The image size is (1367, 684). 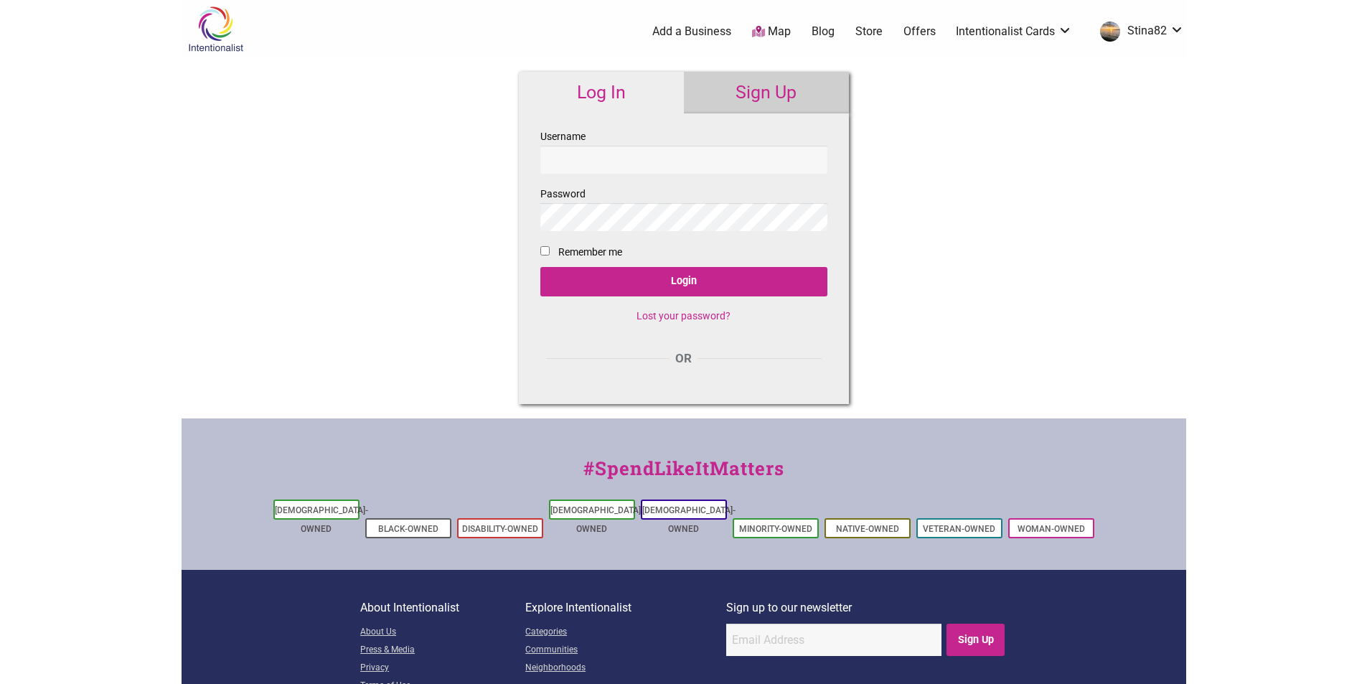 What do you see at coordinates (626, 632) in the screenshot?
I see `a: Categories` at bounding box center [626, 632].